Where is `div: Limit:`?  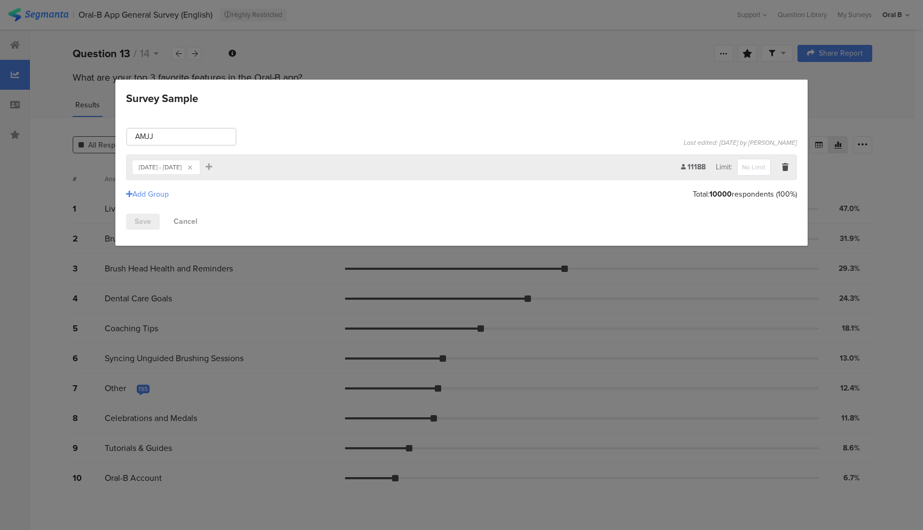 div: Limit: is located at coordinates (744, 167).